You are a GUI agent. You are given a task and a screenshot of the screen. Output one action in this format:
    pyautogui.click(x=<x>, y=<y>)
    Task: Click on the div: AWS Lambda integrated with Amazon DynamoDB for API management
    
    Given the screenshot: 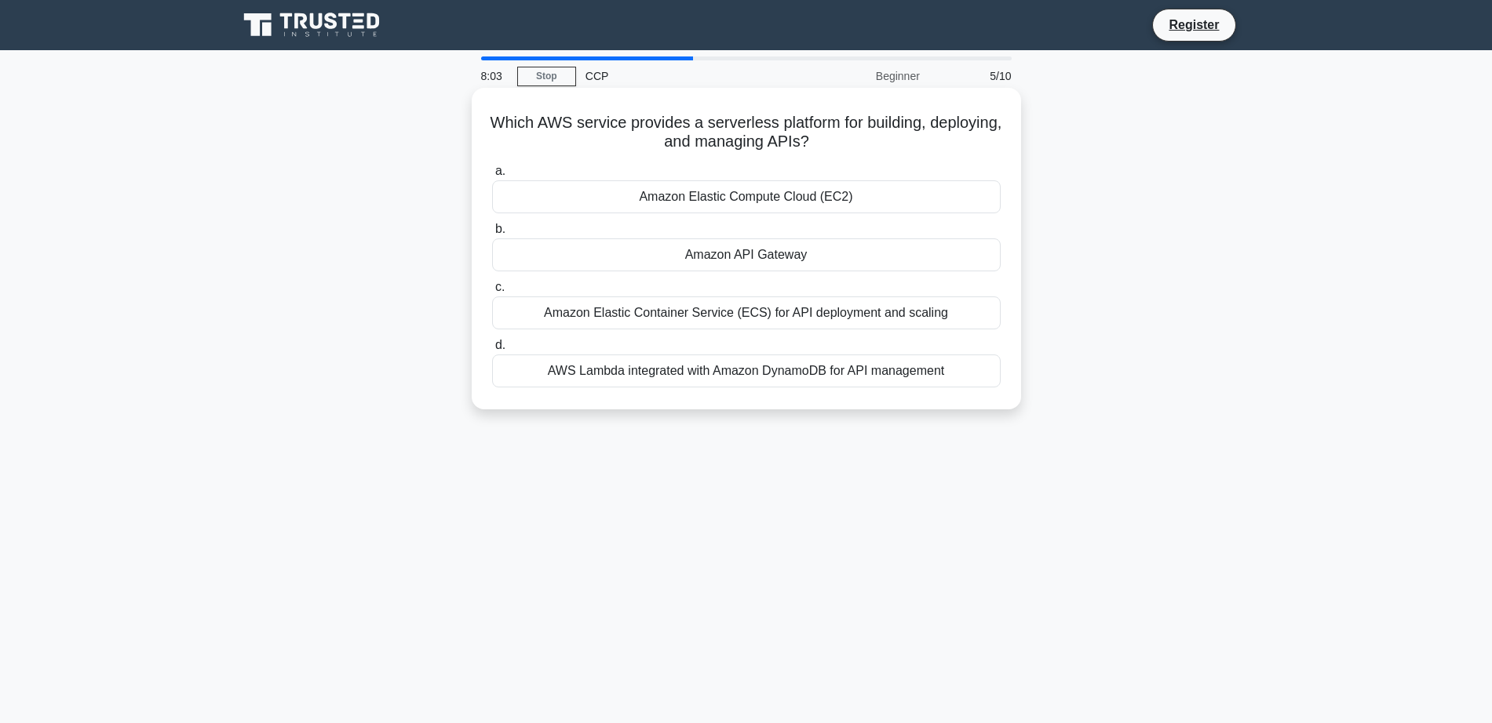 What is the action you would take?
    pyautogui.click(x=746, y=371)
    